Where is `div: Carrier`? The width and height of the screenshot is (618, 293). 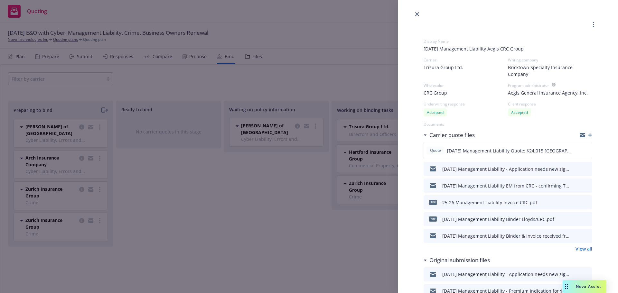
div: Carrier is located at coordinates (466, 60).